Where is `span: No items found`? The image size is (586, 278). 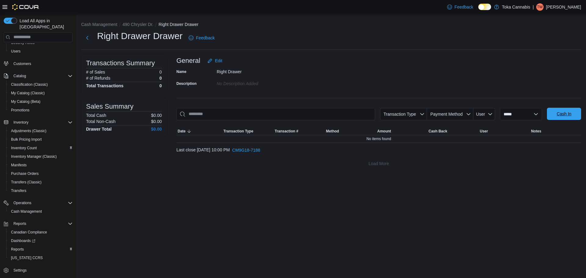
span: No items found is located at coordinates (379, 139).